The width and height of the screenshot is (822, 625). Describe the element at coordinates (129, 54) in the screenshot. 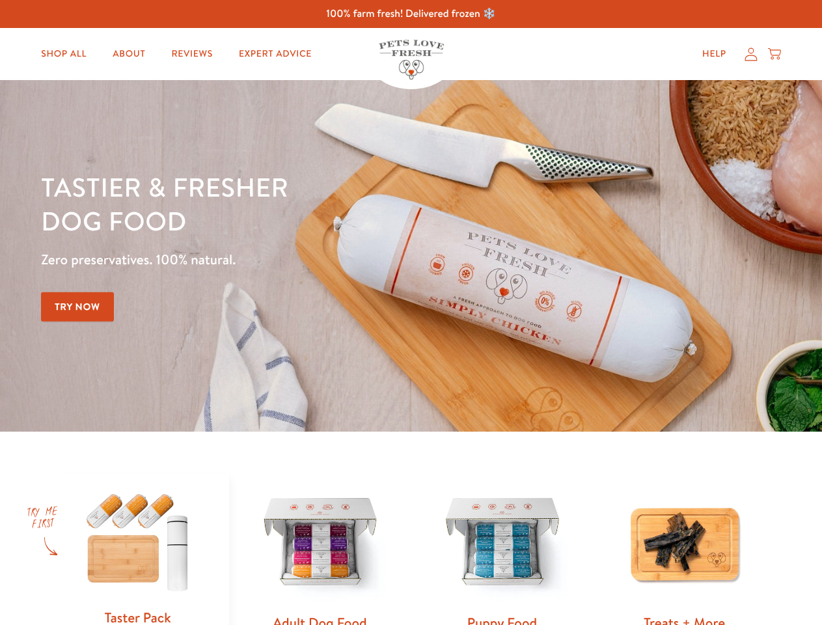

I see `a: About` at that location.